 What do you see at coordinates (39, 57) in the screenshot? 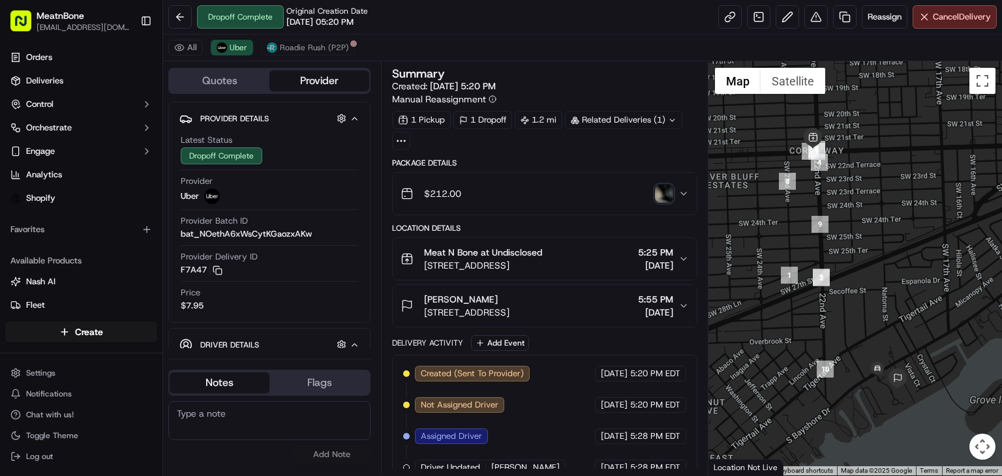
I see `span: Orders` at bounding box center [39, 57].